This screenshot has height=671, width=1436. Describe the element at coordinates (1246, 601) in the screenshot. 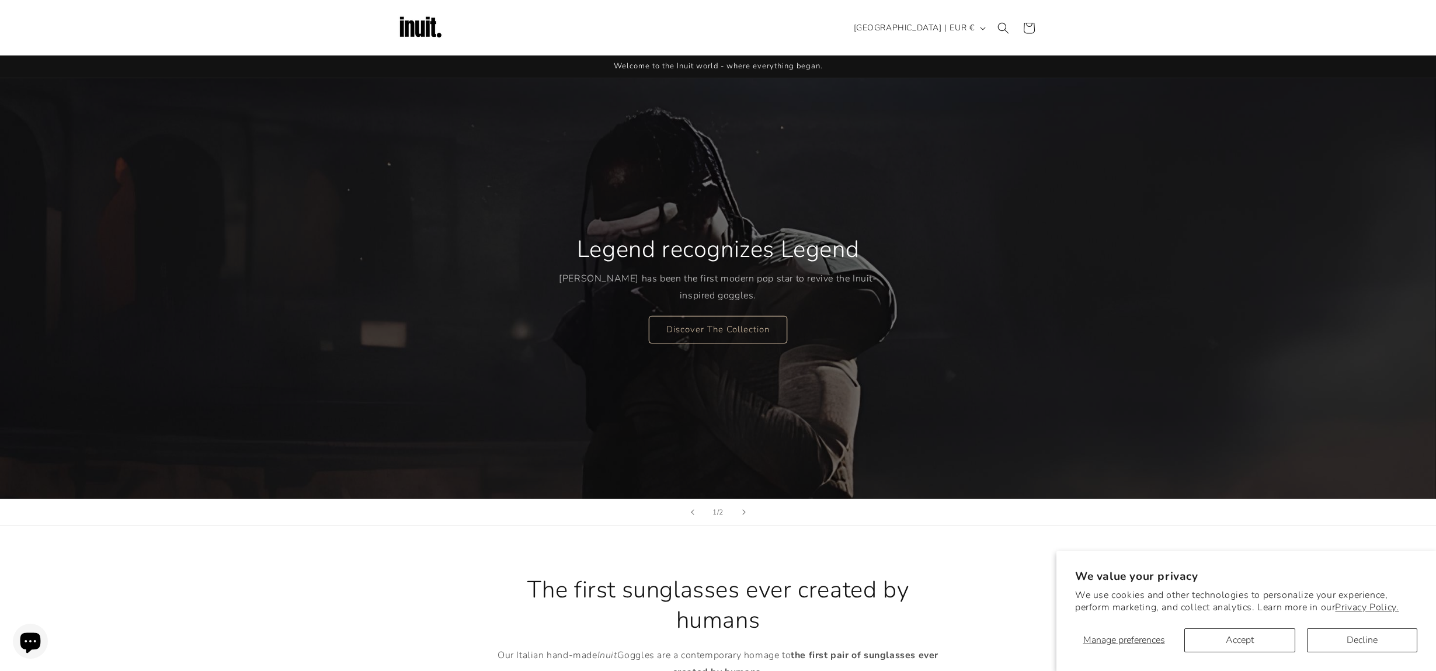

I see `p: We use cookies and other technologies to personalize your experience, perform marketing, and coll...` at that location.